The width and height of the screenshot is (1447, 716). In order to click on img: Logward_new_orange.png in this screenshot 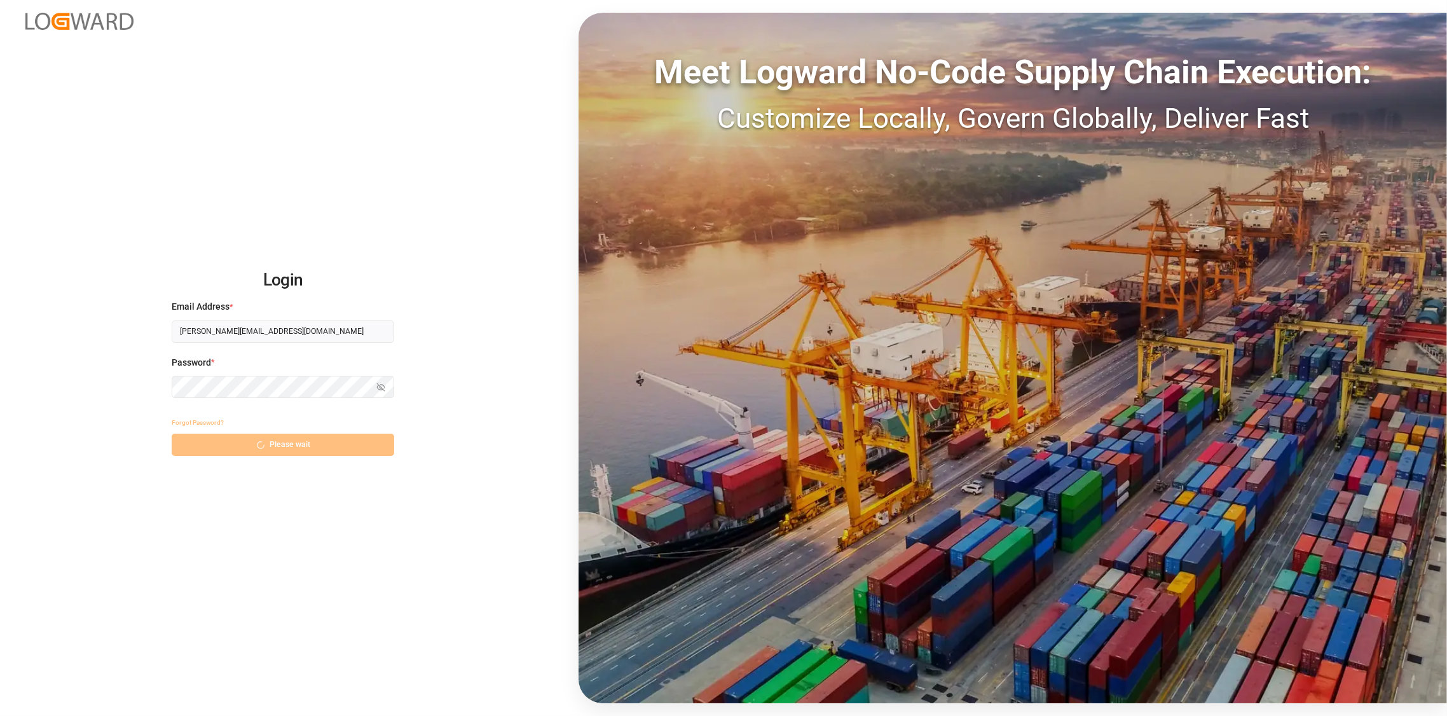, I will do `click(79, 21)`.